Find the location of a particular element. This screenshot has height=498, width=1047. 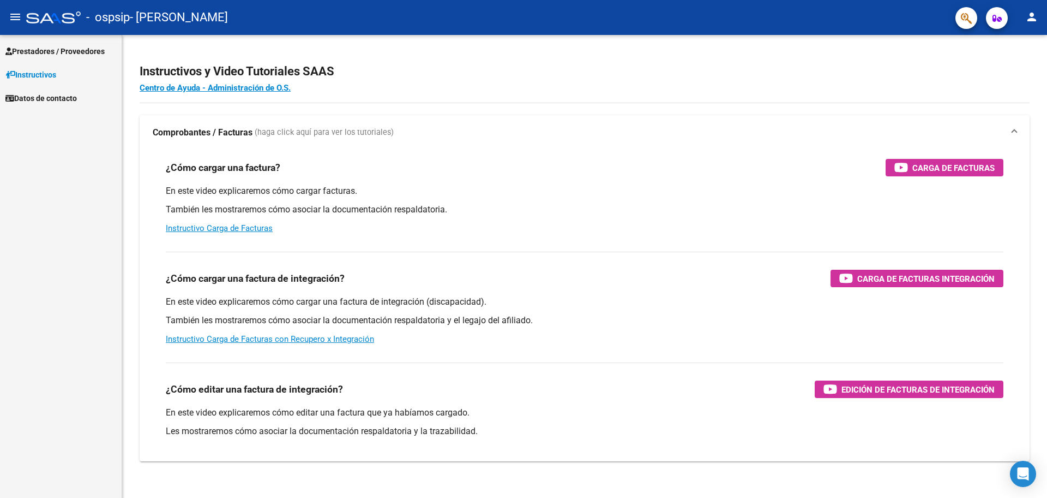

span: Edición de Facturas de integración is located at coordinates (918, 389).